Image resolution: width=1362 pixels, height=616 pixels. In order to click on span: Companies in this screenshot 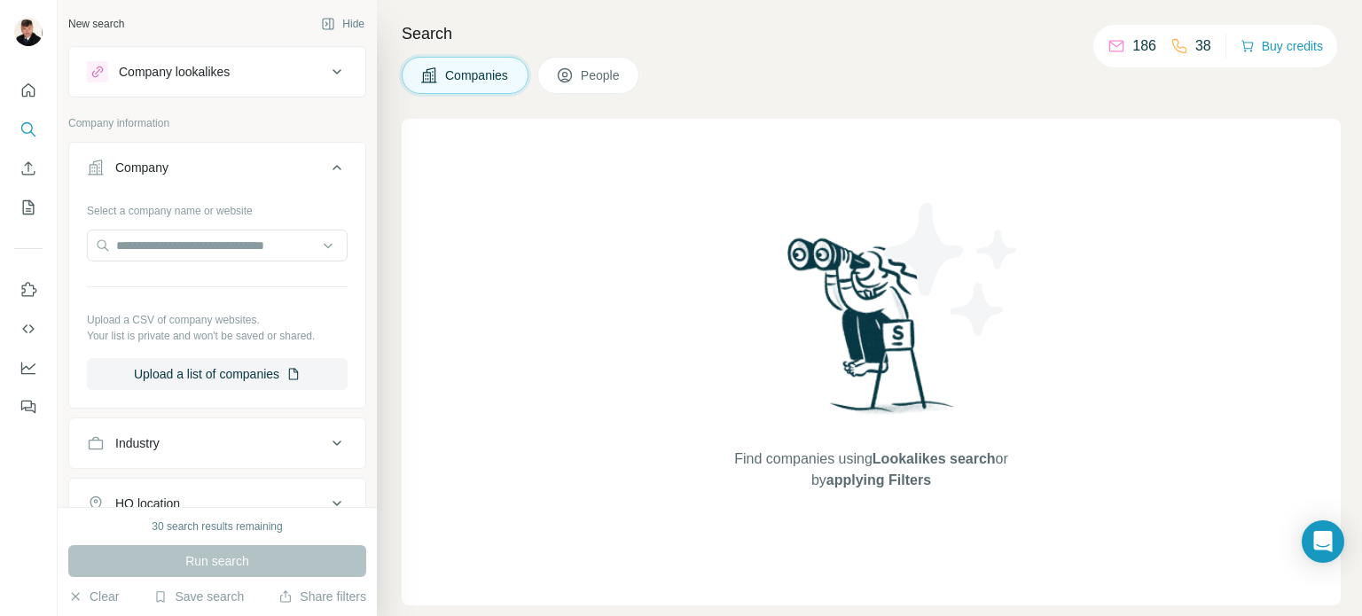, I will do `click(477, 75)`.